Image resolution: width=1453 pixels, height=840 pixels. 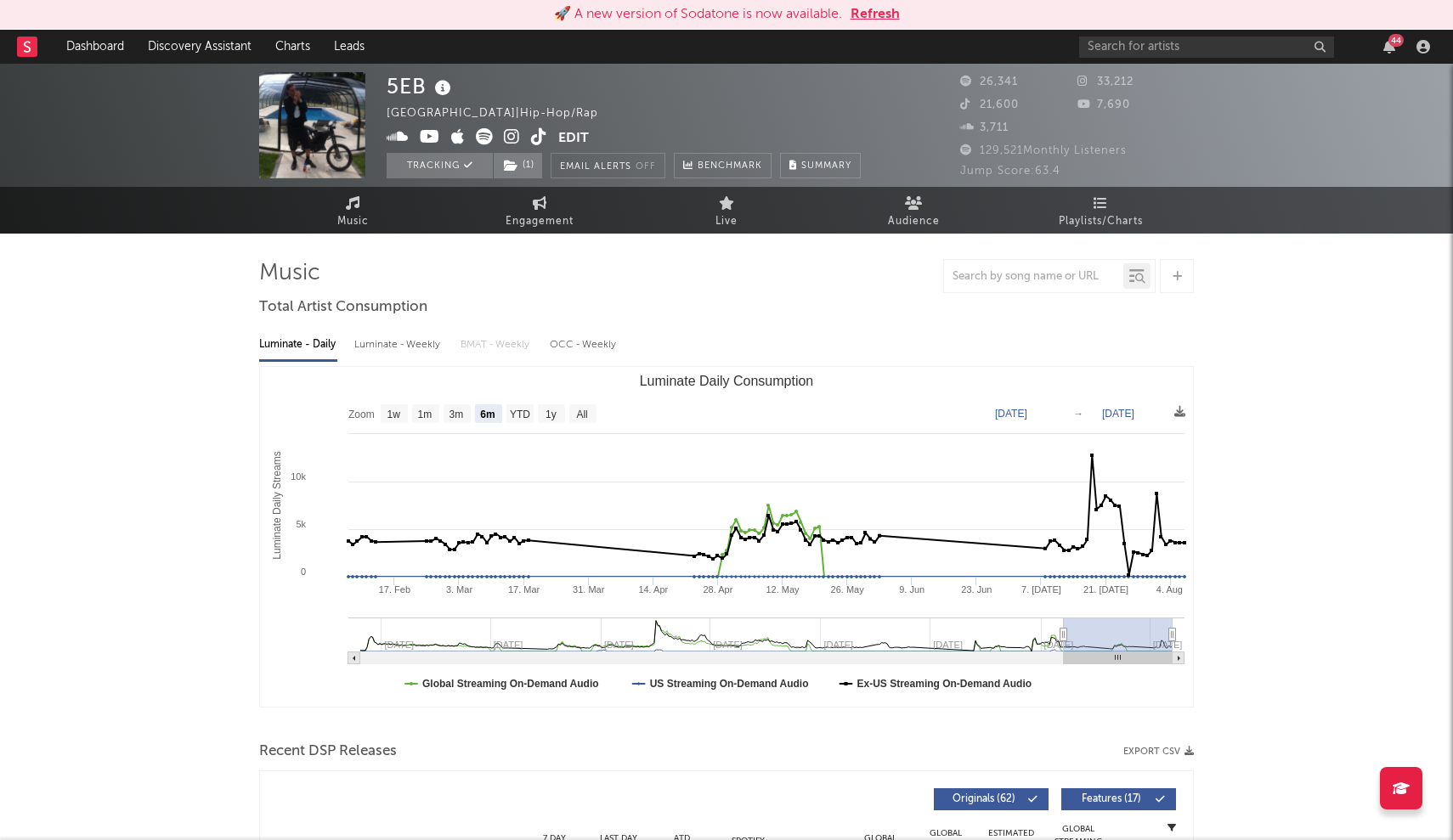 What do you see at coordinates (573, 138) in the screenshot?
I see `button: Edit` at bounding box center [573, 138].